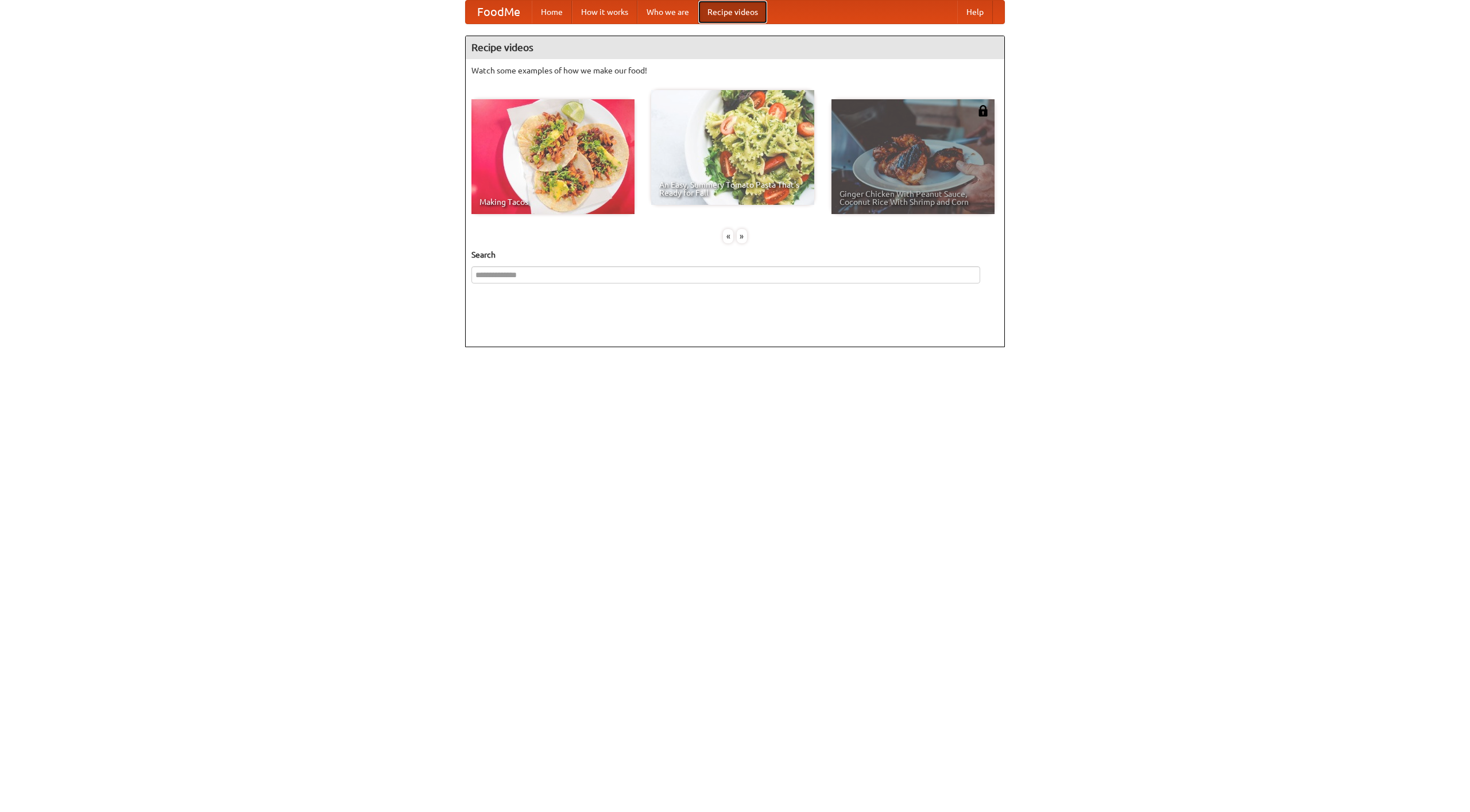 This screenshot has height=812, width=1470. I want to click on a: Who we are, so click(668, 12).